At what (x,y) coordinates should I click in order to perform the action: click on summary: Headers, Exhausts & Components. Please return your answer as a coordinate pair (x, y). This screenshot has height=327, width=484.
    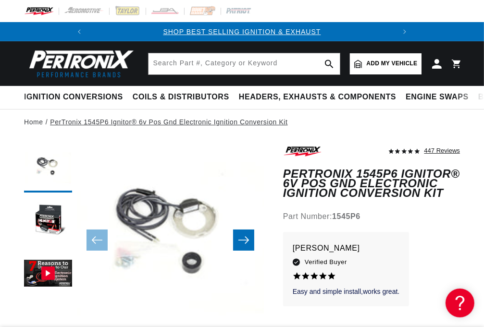
    Looking at the image, I should click on (317, 97).